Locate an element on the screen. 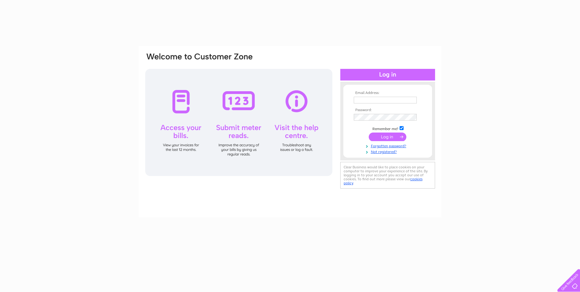  th: Password: is located at coordinates (388, 110).